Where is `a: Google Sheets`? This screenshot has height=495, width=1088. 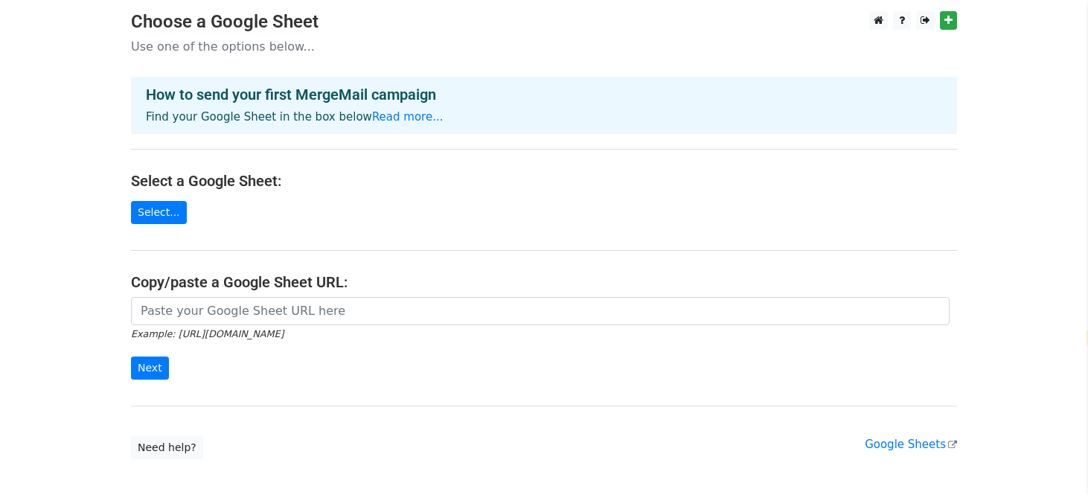
a: Google Sheets is located at coordinates (911, 444).